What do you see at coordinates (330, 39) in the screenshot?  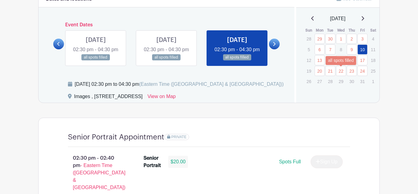 I see `a: 30` at bounding box center [330, 39].